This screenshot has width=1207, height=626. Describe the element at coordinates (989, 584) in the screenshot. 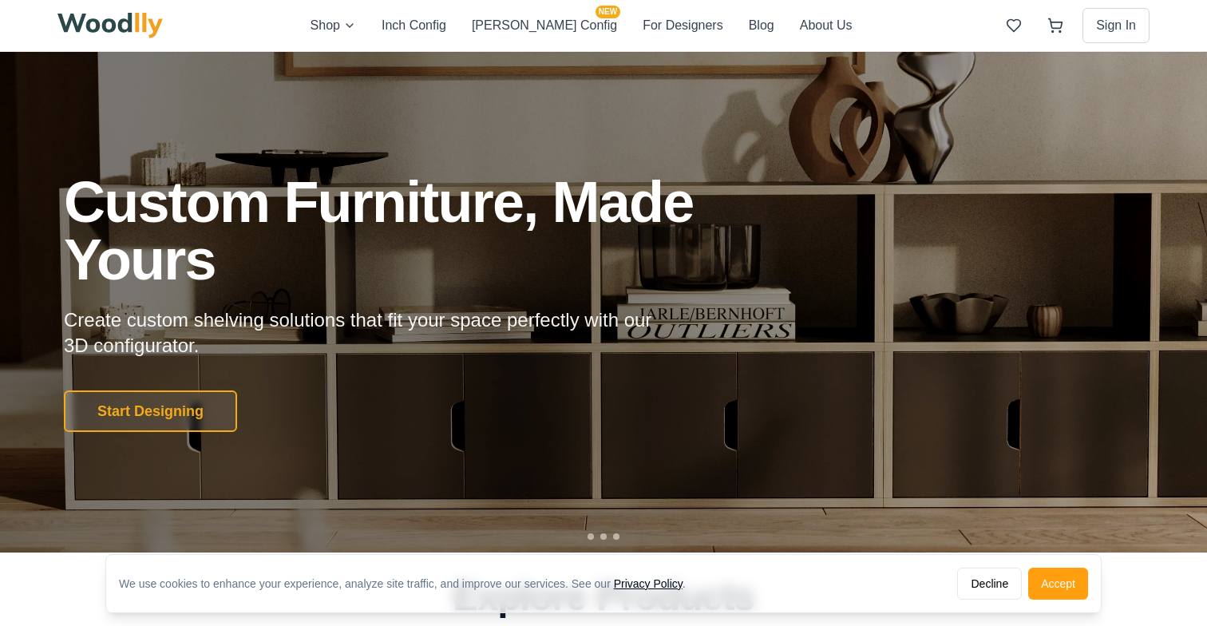

I see `button: Decline` at that location.